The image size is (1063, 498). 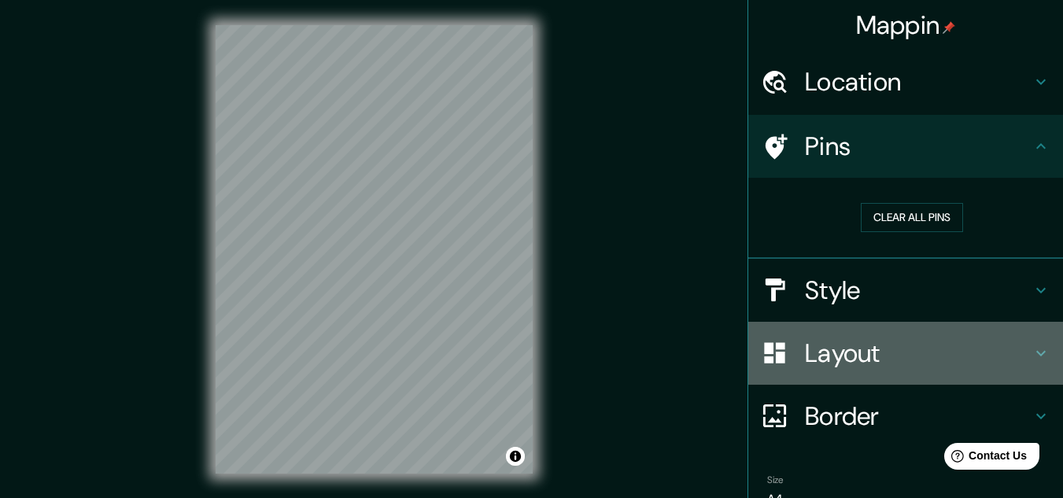 I want to click on h4: Border, so click(x=919, y=416).